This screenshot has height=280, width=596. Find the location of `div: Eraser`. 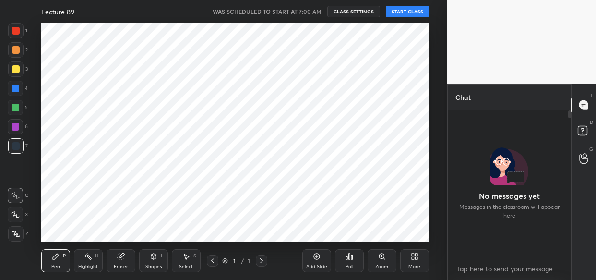

div: Eraser is located at coordinates (121, 267).